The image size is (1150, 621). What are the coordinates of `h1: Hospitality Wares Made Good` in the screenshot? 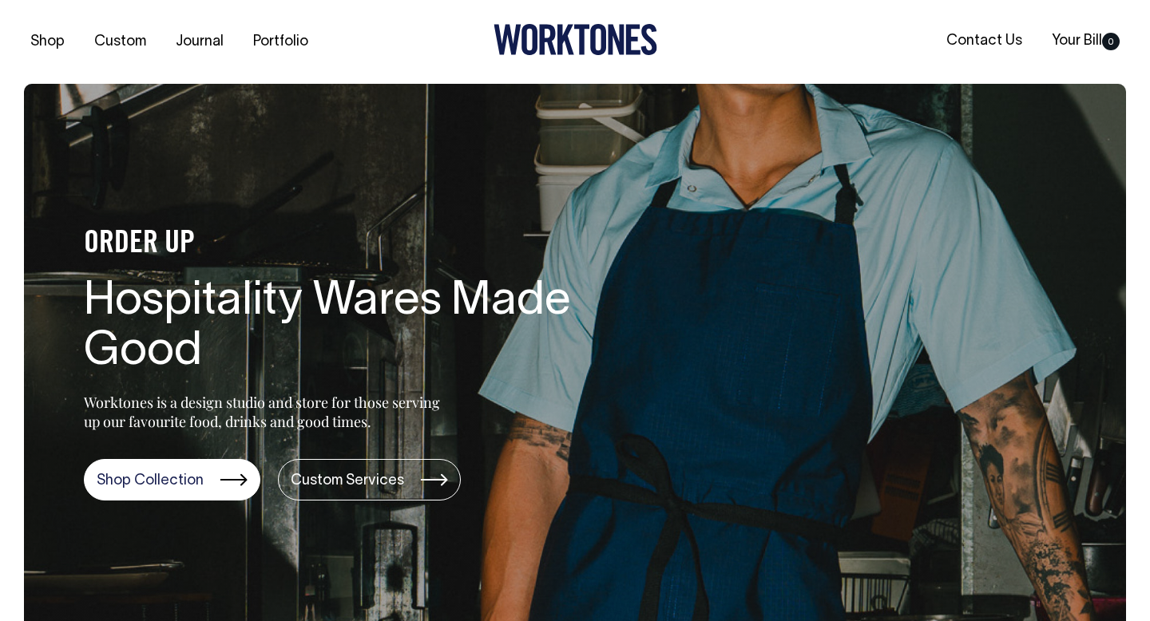 It's located at (339, 328).